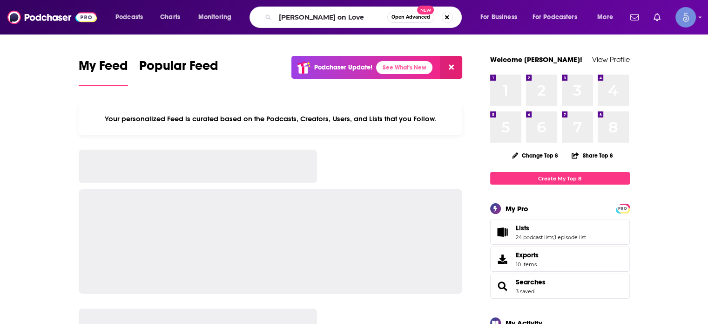  I want to click on button: Share Top 8, so click(592, 155).